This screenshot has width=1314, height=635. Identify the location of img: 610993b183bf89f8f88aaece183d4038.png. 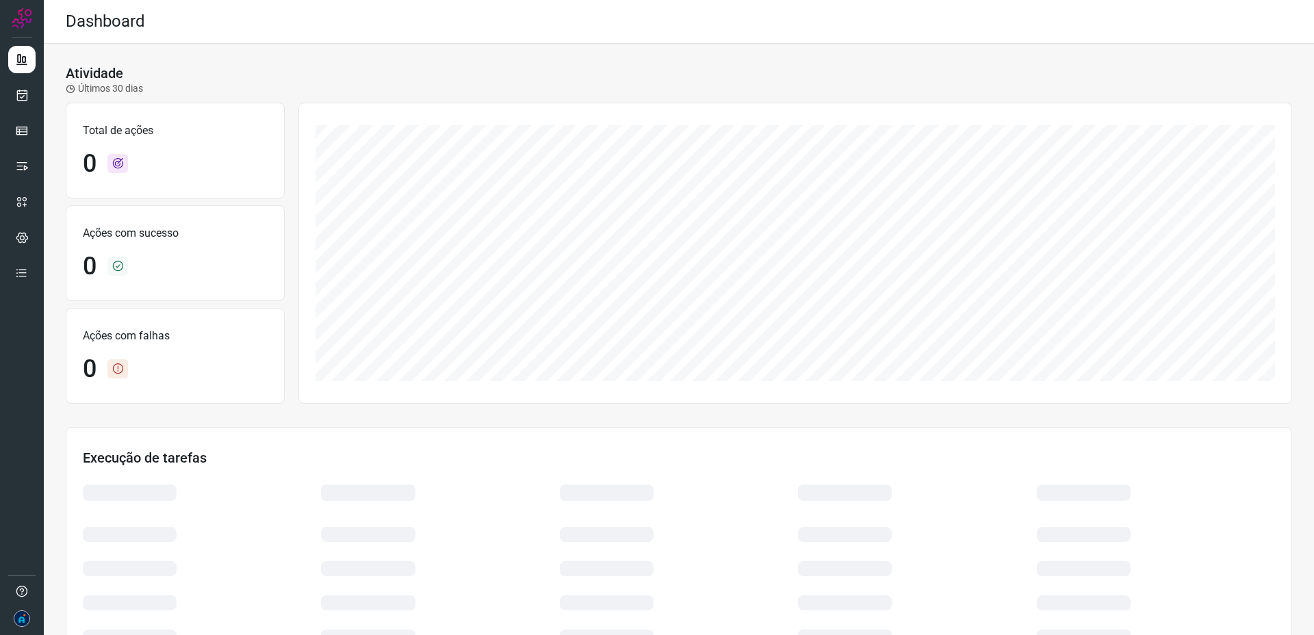
(22, 619).